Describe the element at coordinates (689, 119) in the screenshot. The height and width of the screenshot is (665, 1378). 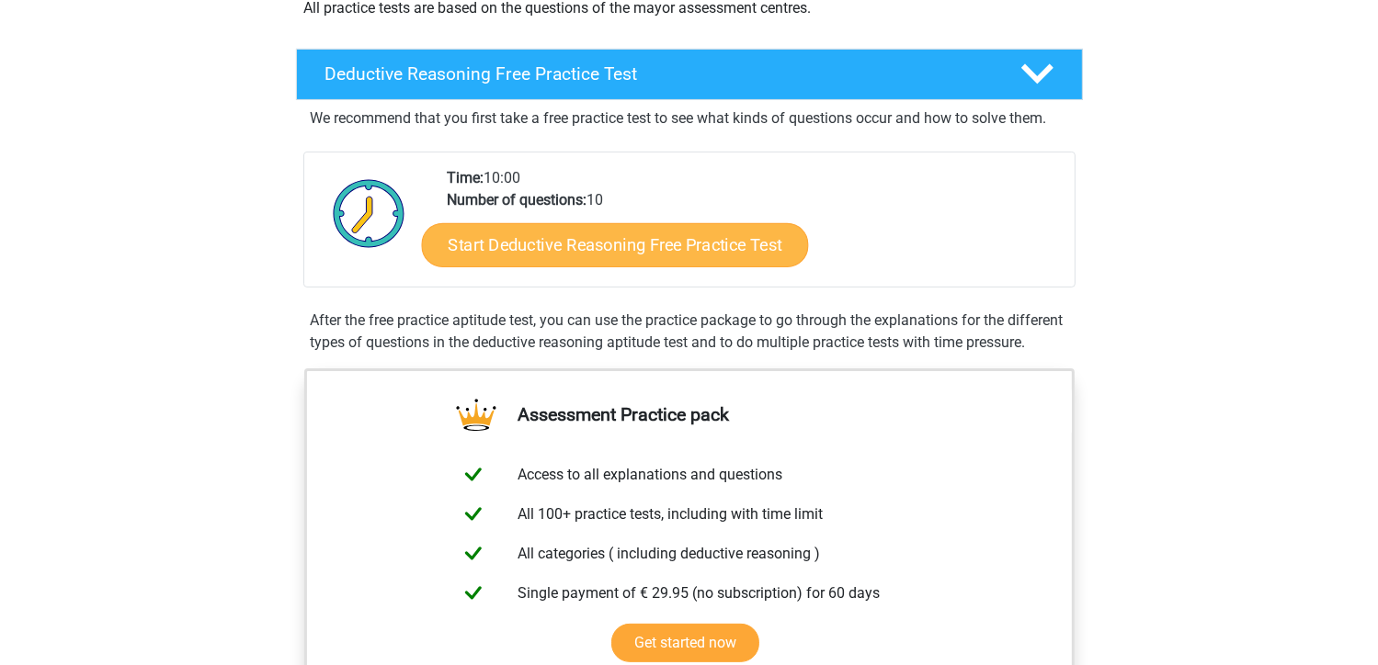
I see `p: We recommend that you first take a free practice test to see what kinds of questions occur and ho...` at that location.